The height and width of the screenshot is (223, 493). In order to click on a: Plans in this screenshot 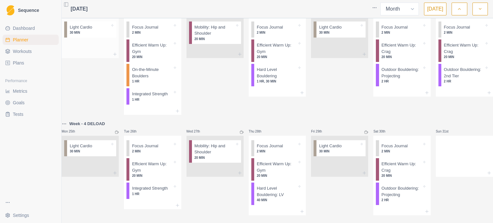, I will do `click(30, 63)`.